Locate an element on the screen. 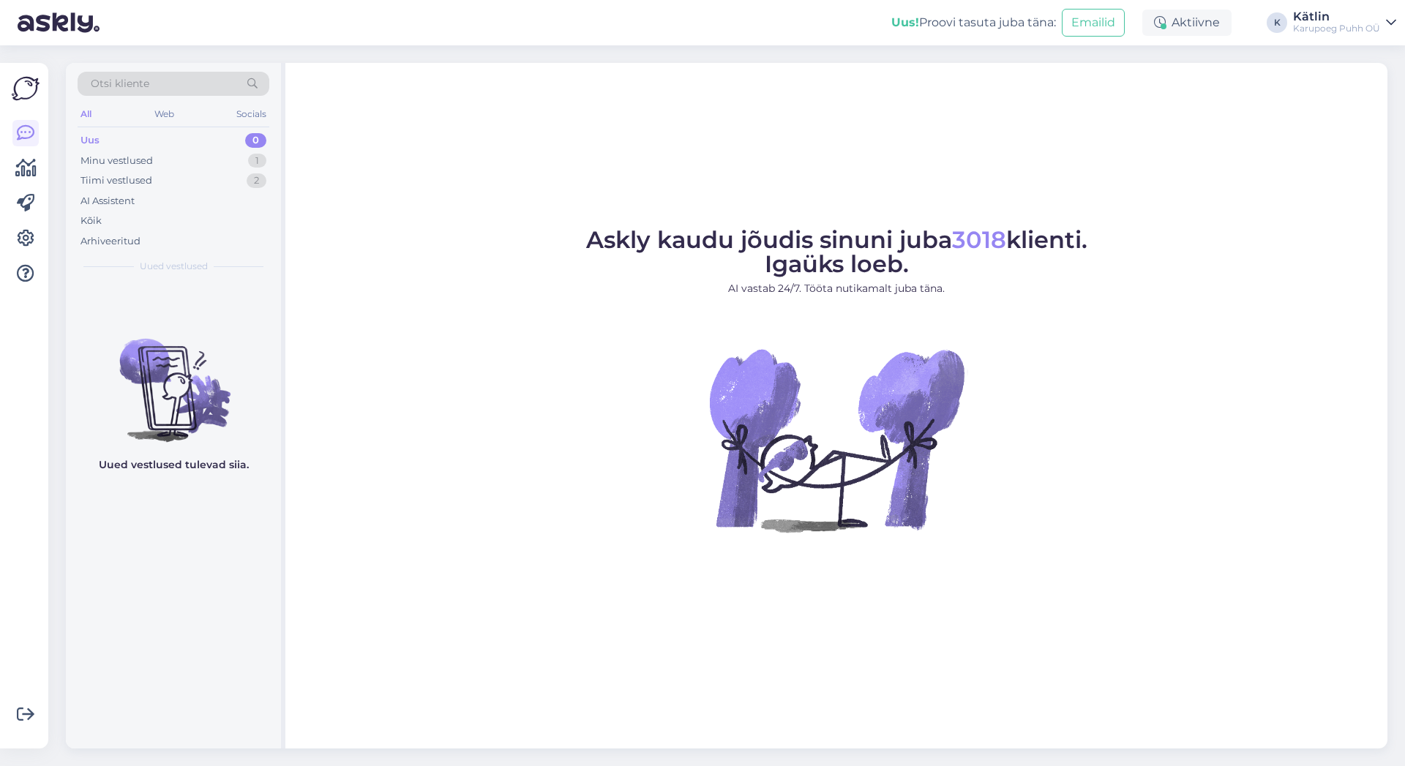 The height and width of the screenshot is (766, 1405). div: 1 is located at coordinates (257, 161).